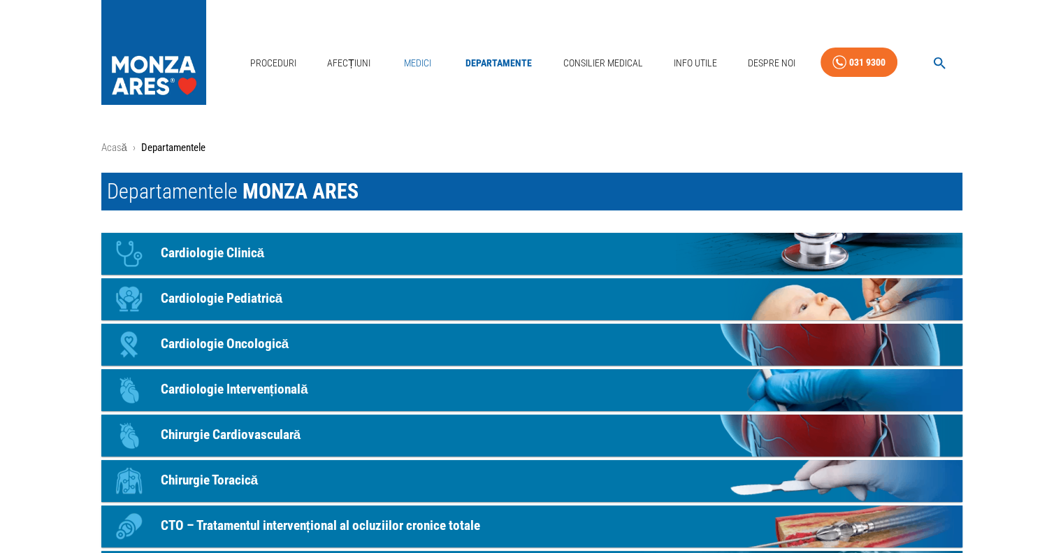 The height and width of the screenshot is (553, 1063). What do you see at coordinates (221, 298) in the screenshot?
I see `p: Cardiologie Pediatrică` at bounding box center [221, 298].